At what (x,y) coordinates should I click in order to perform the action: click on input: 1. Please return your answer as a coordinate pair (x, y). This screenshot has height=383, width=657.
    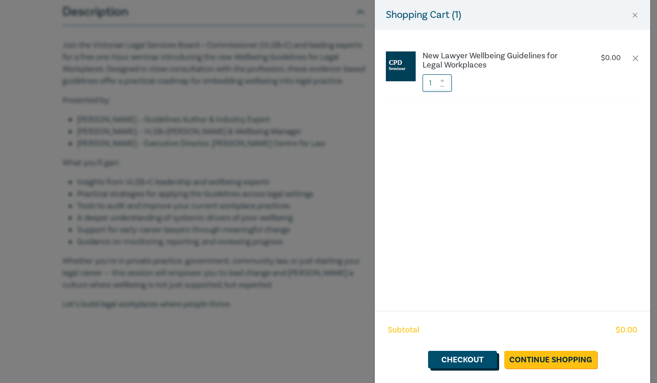
    Looking at the image, I should click on (437, 83).